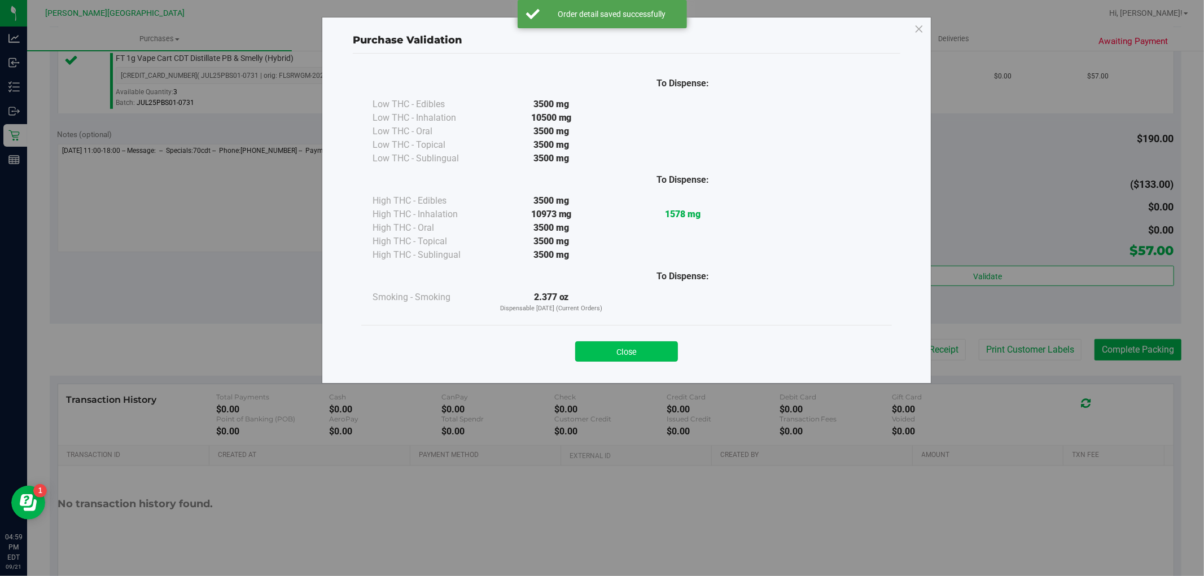 This screenshot has height=576, width=1204. I want to click on div: Low THC - Edibles, so click(429, 104).